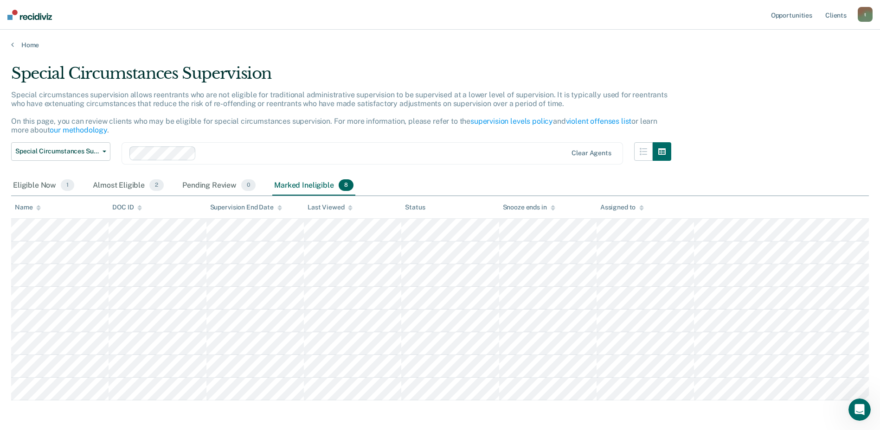 The width and height of the screenshot is (880, 430). What do you see at coordinates (57, 151) in the screenshot?
I see `span: Special Circumstances Supervision` at bounding box center [57, 151].